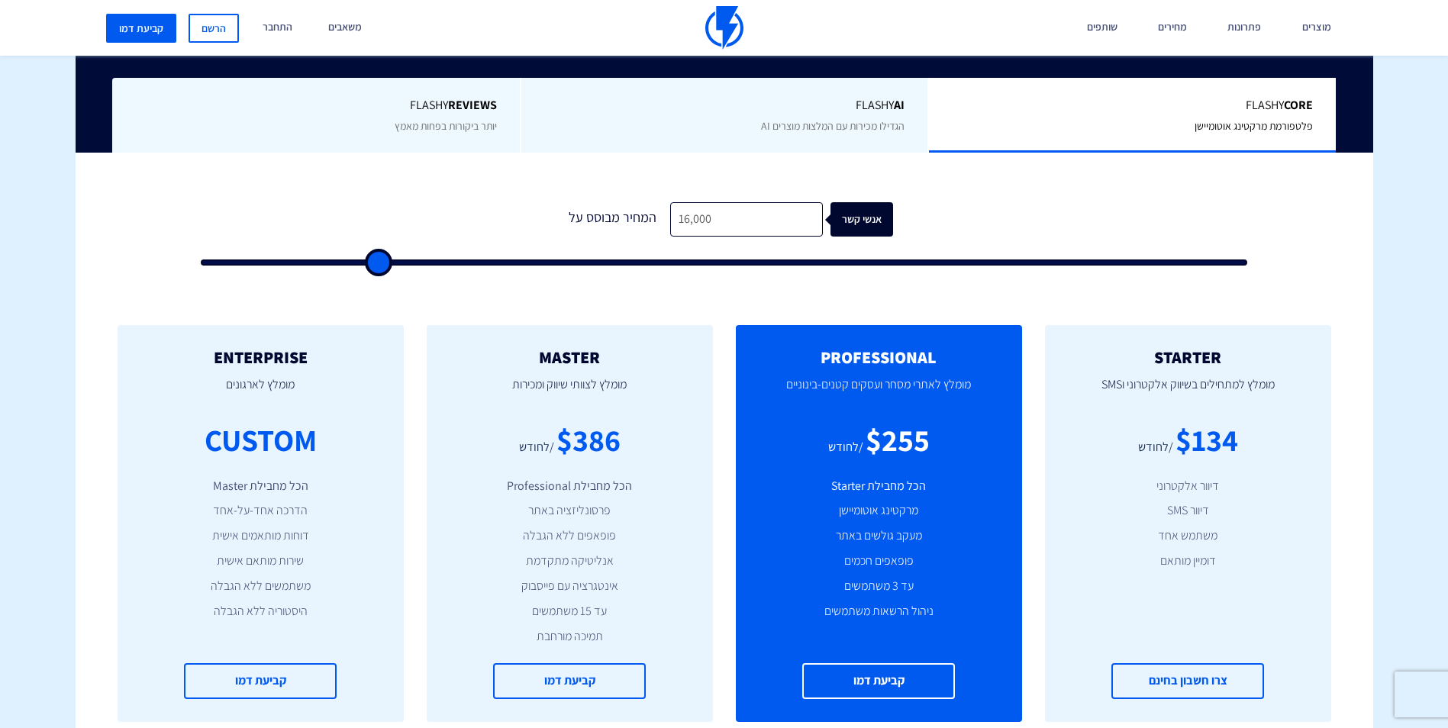 The height and width of the screenshot is (728, 1448). I want to click on p: מומלץ לאתרי מסחר ועסקים קטנים-בינוניים, so click(879, 392).